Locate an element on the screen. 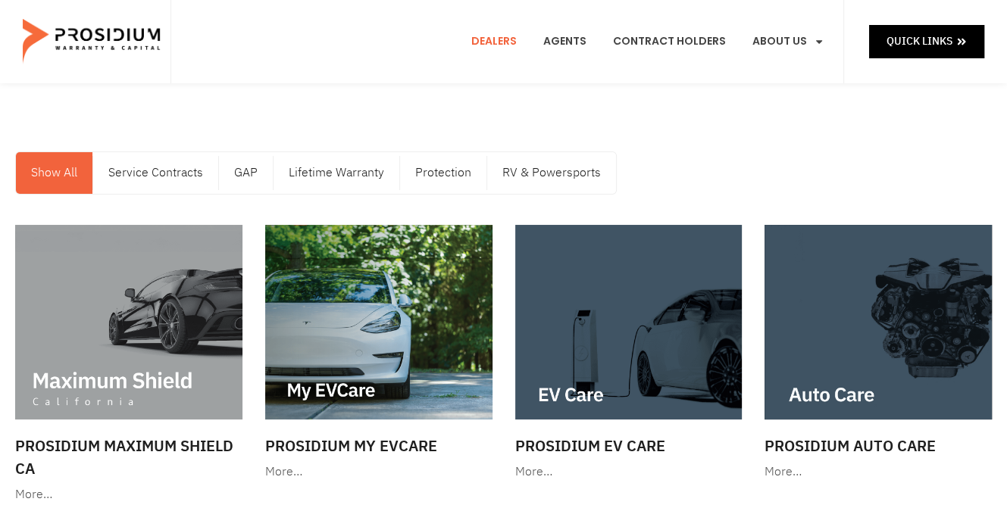 The height and width of the screenshot is (508, 1007). a: Protection is located at coordinates (443, 173).